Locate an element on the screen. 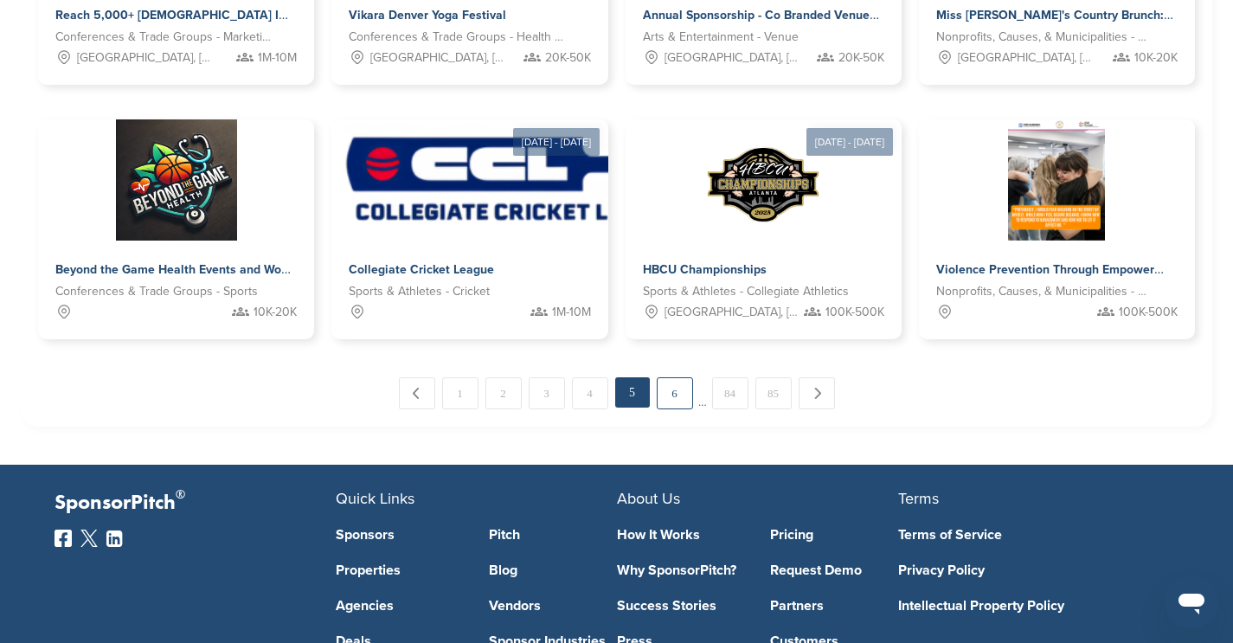 The width and height of the screenshot is (1233, 643). a: 1 is located at coordinates (460, 393).